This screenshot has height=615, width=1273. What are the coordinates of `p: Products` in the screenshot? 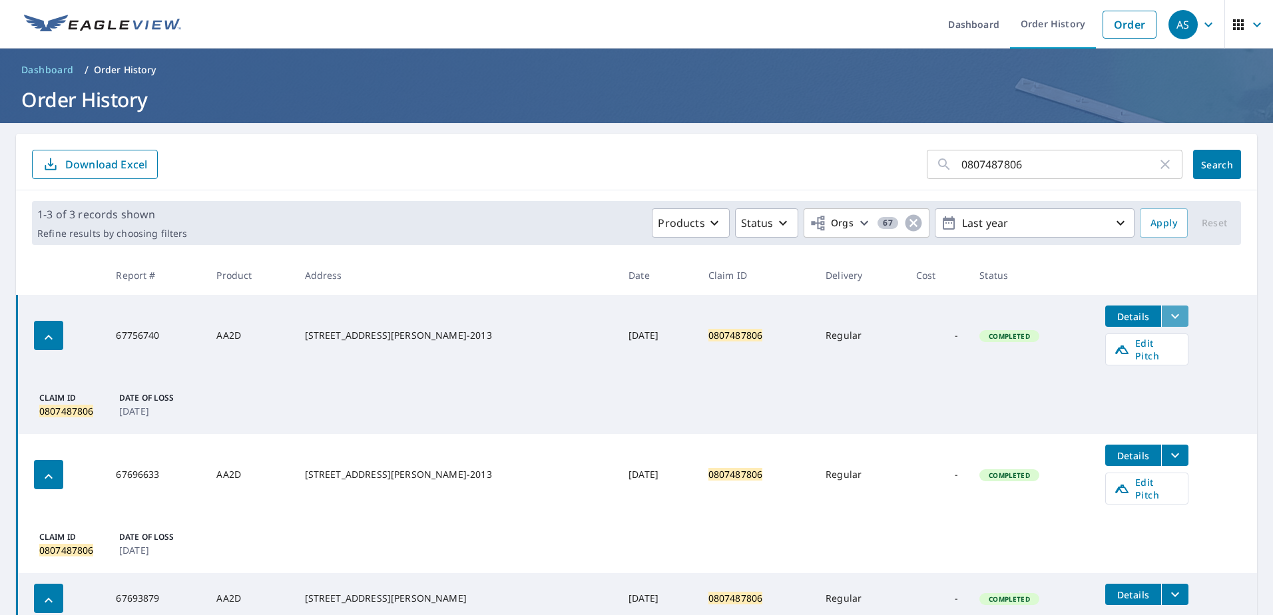 It's located at (681, 223).